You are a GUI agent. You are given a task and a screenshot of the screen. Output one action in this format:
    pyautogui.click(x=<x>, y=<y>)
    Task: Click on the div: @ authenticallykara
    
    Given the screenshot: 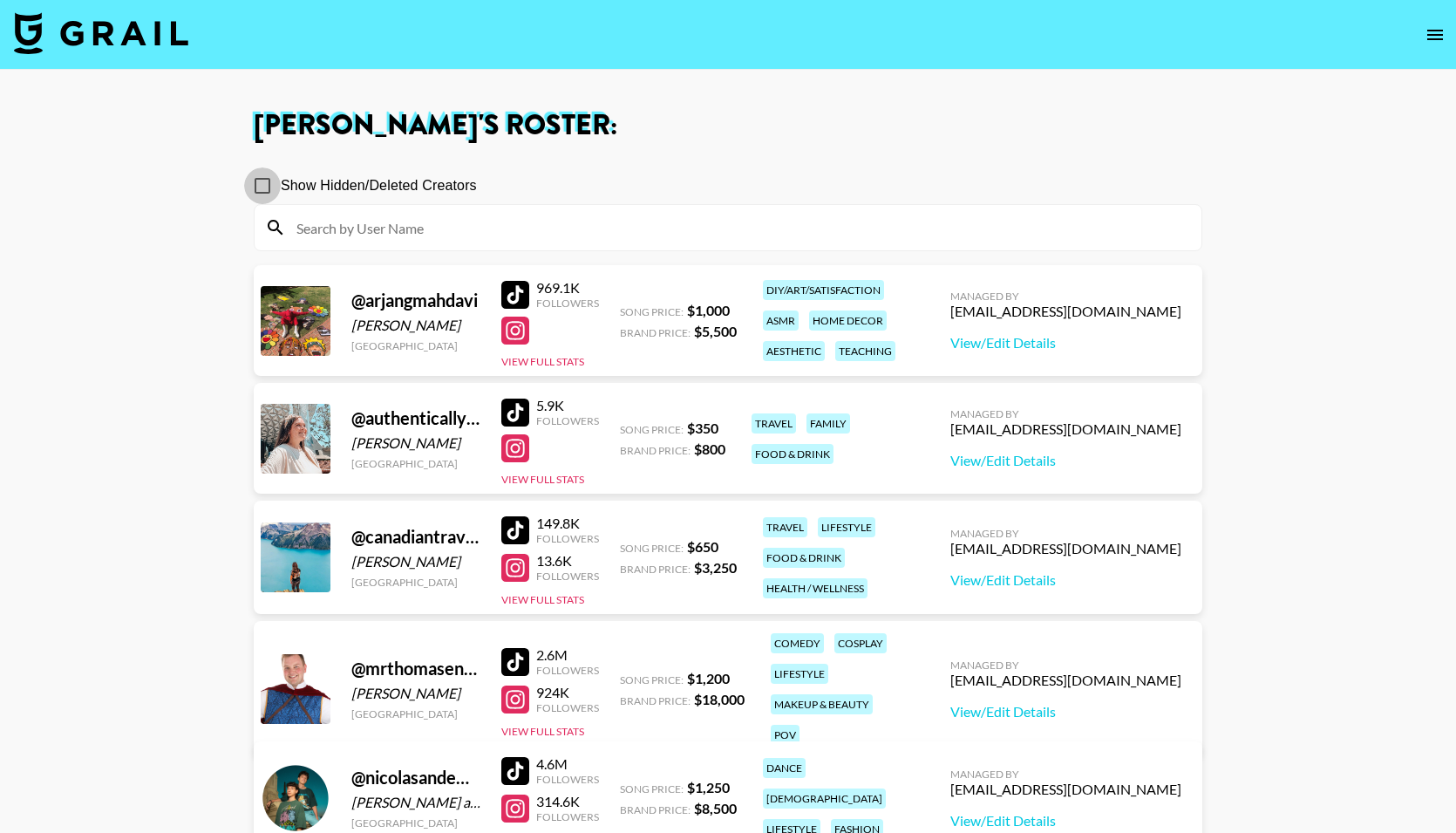 What is the action you would take?
    pyautogui.click(x=416, y=418)
    